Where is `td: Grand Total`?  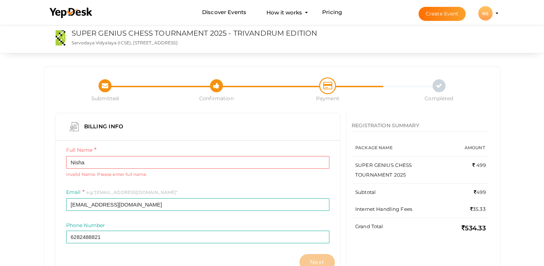 td: Grand Total is located at coordinates (400, 227).